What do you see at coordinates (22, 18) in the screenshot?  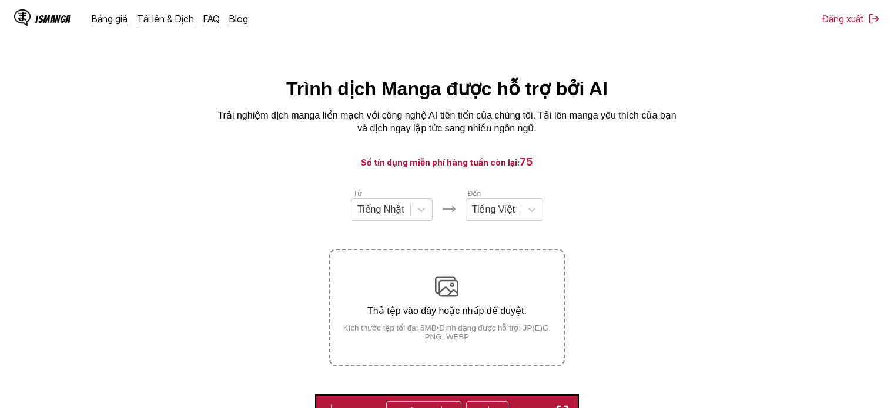 I see `img: IsManga Logo` at bounding box center [22, 18].